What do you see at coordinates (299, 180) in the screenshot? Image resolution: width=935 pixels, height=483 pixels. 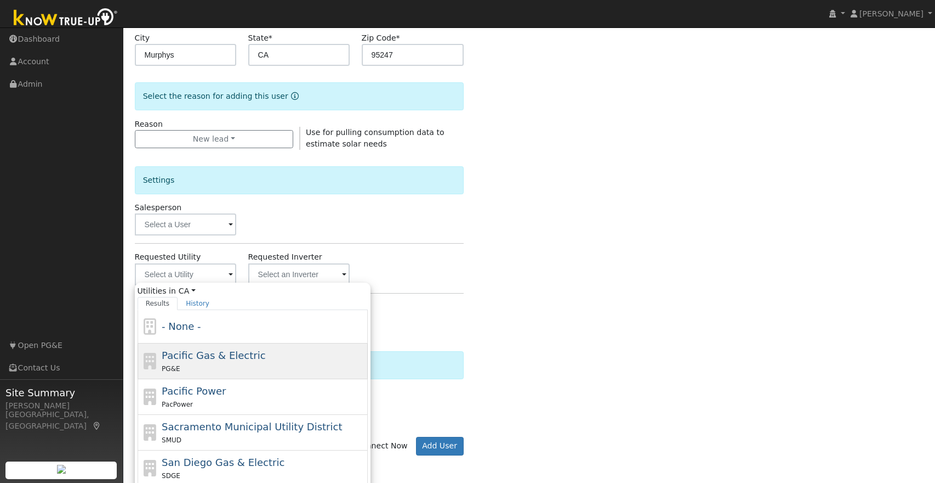 I see `div: Settings` at bounding box center [299, 180].